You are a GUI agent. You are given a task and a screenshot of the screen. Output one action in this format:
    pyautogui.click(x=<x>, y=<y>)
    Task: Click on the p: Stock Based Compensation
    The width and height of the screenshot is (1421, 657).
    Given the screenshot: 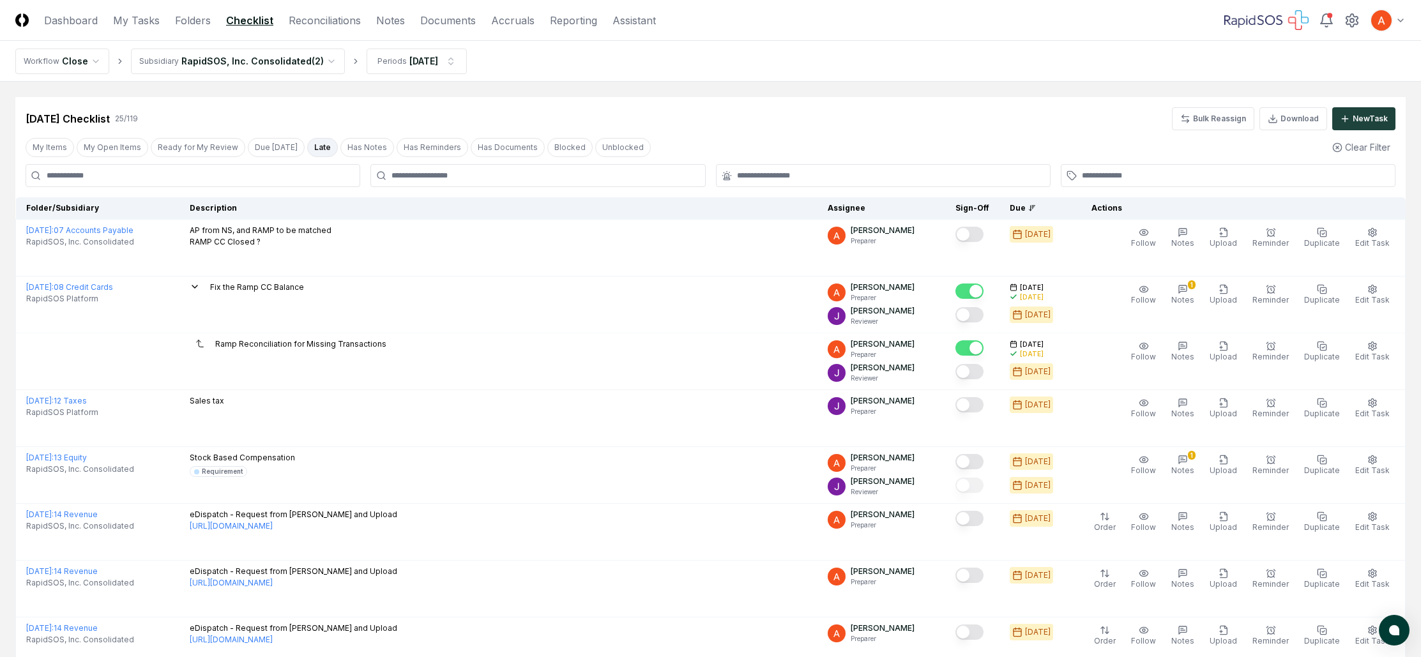 What is the action you would take?
    pyautogui.click(x=242, y=458)
    